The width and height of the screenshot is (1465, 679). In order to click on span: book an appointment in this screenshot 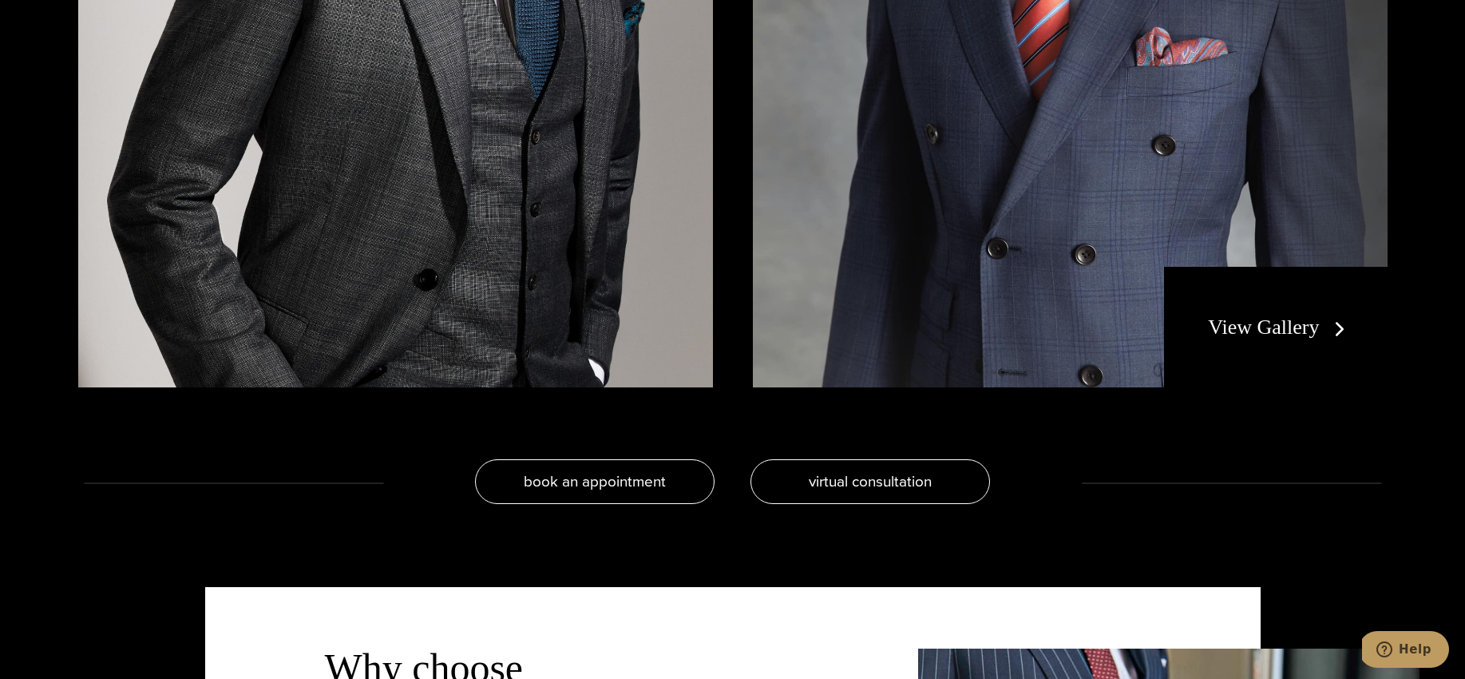, I will do `click(595, 481)`.